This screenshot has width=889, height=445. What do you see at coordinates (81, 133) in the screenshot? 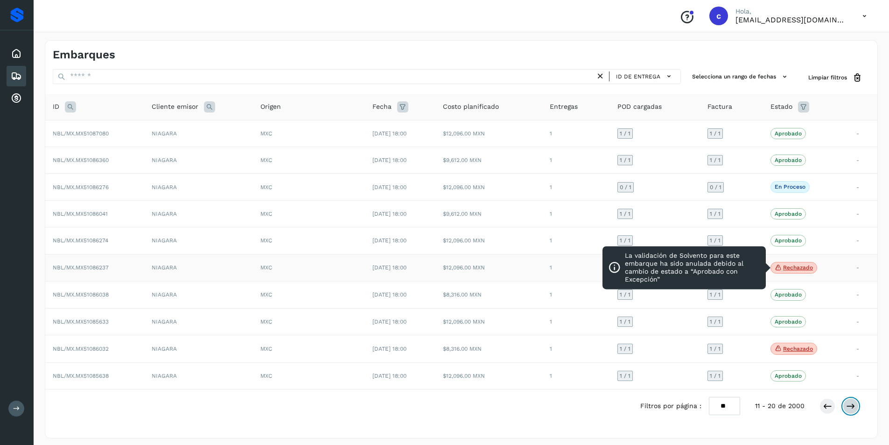
I see `span: NBL/MX.MX51087080` at bounding box center [81, 133].